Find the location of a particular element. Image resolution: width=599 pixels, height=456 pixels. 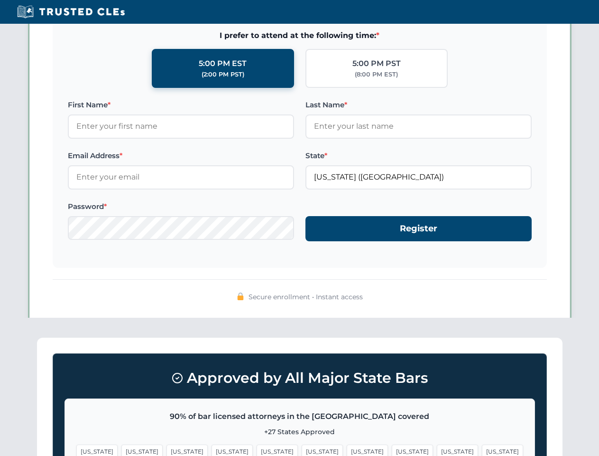

button: Register is located at coordinates (419, 228).